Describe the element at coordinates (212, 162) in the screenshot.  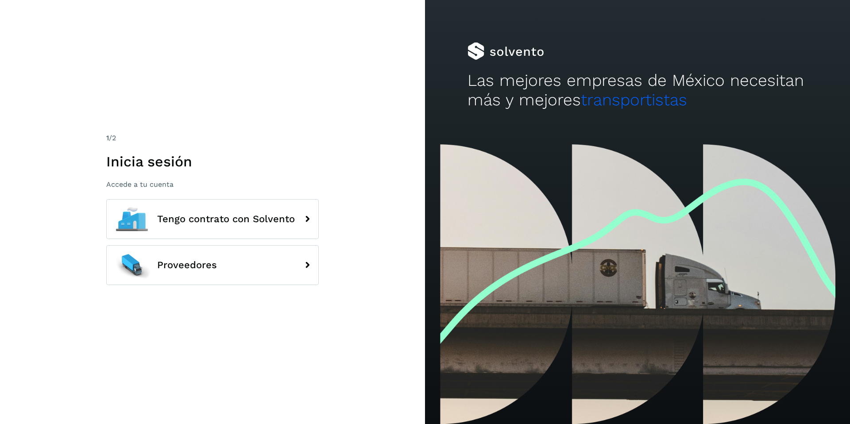
I see `h1: Inicia sesión` at that location.